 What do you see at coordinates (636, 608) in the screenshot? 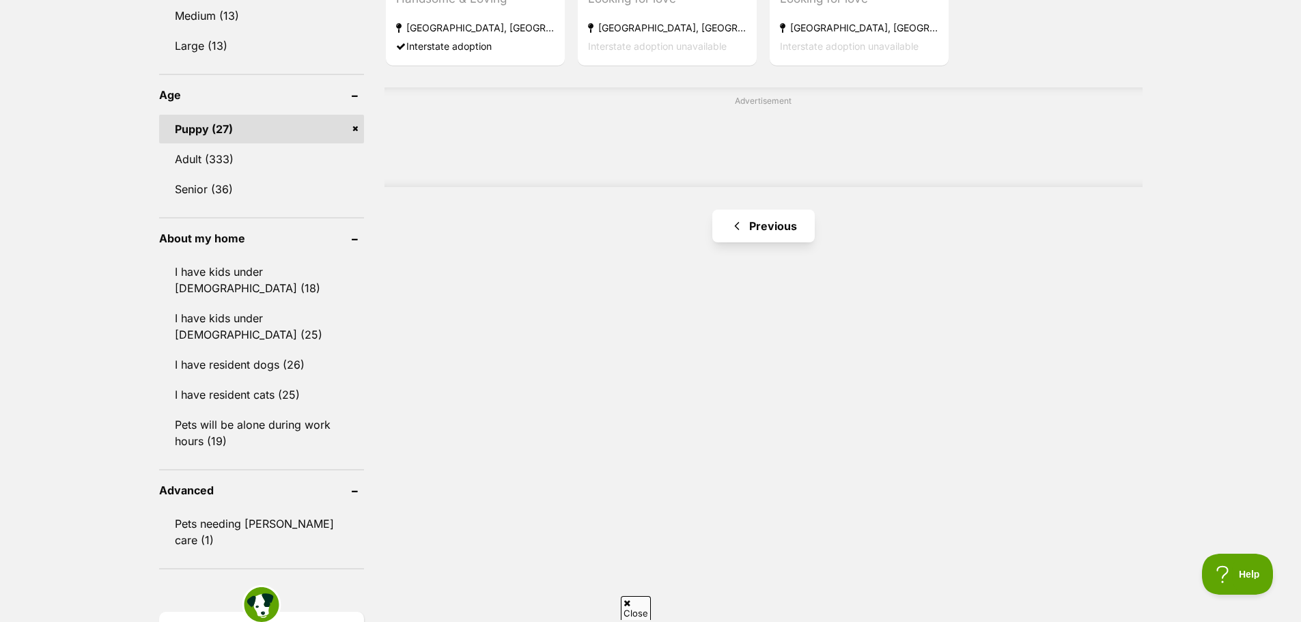
I see `span: Close` at bounding box center [636, 608].